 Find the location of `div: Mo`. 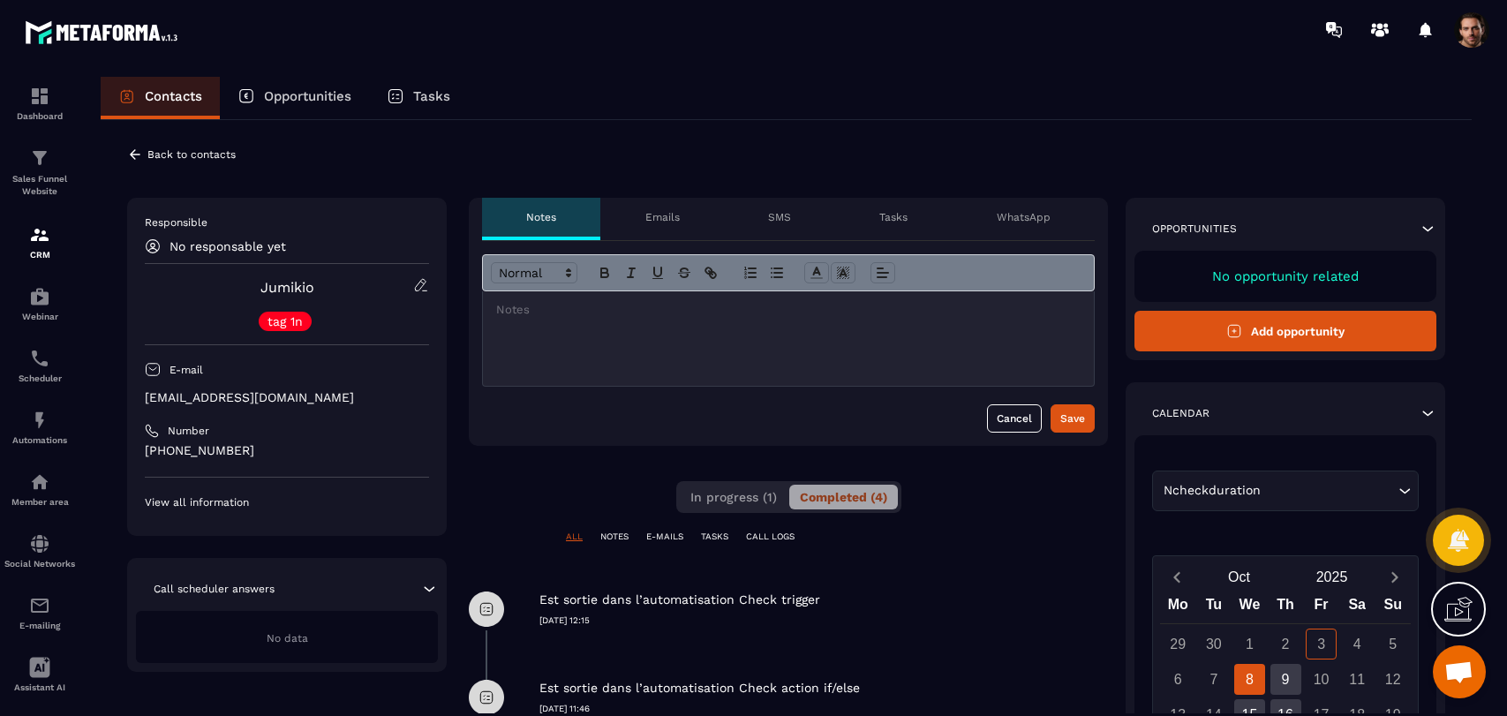

div: Mo is located at coordinates (1178, 607).